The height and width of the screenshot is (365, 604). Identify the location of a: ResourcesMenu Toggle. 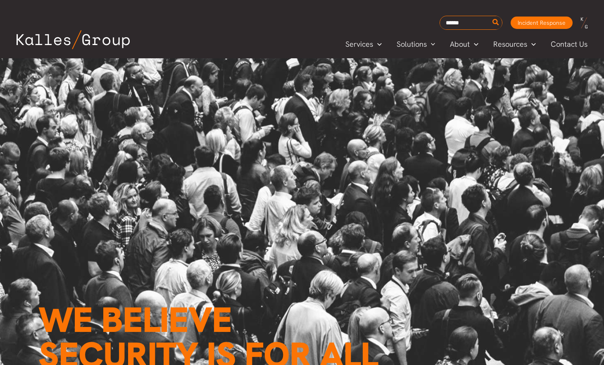
(515, 44).